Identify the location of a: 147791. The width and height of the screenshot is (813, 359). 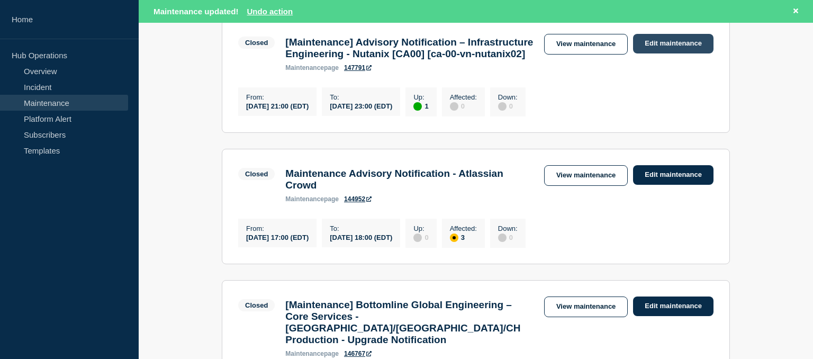
(358, 68).